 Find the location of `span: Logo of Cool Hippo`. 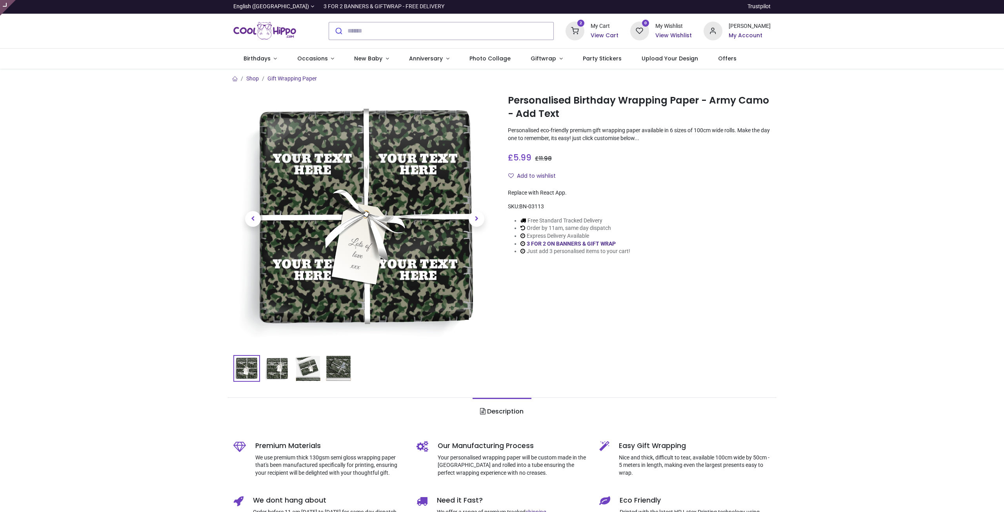

span: Logo of Cool Hippo is located at coordinates (265, 31).